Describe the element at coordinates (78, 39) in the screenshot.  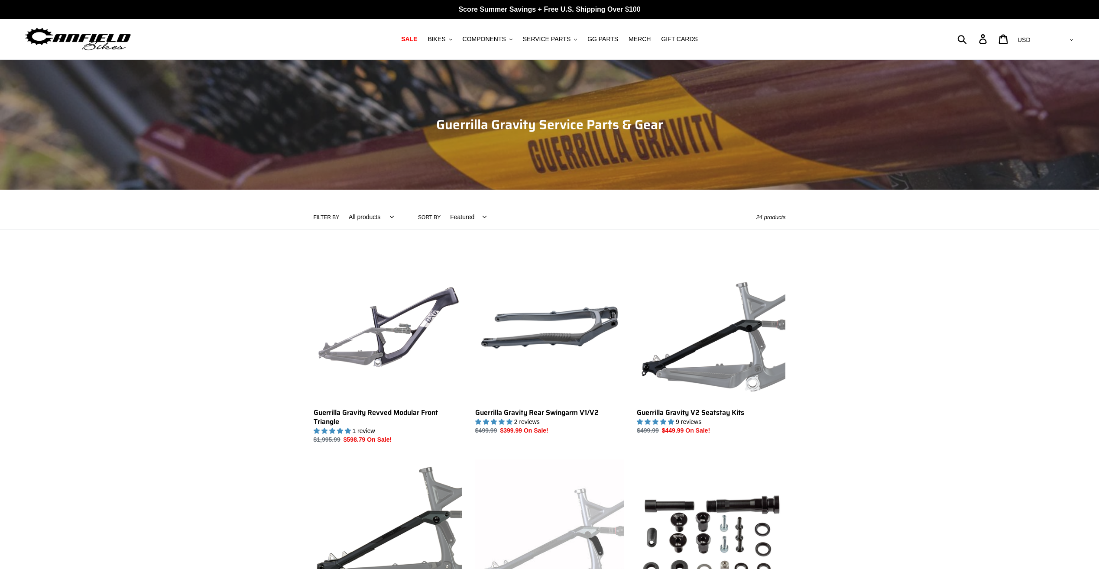
I see `img: Canfield Bikes` at that location.